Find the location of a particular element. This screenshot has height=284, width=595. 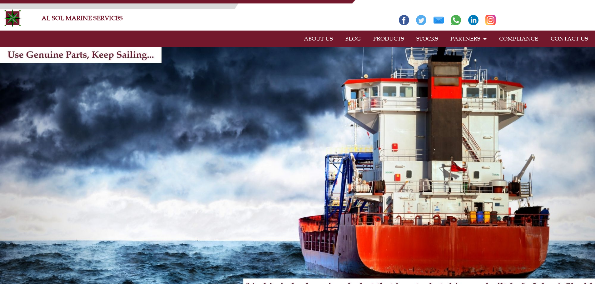

img: Alsolmarine-logo is located at coordinates (12, 18).